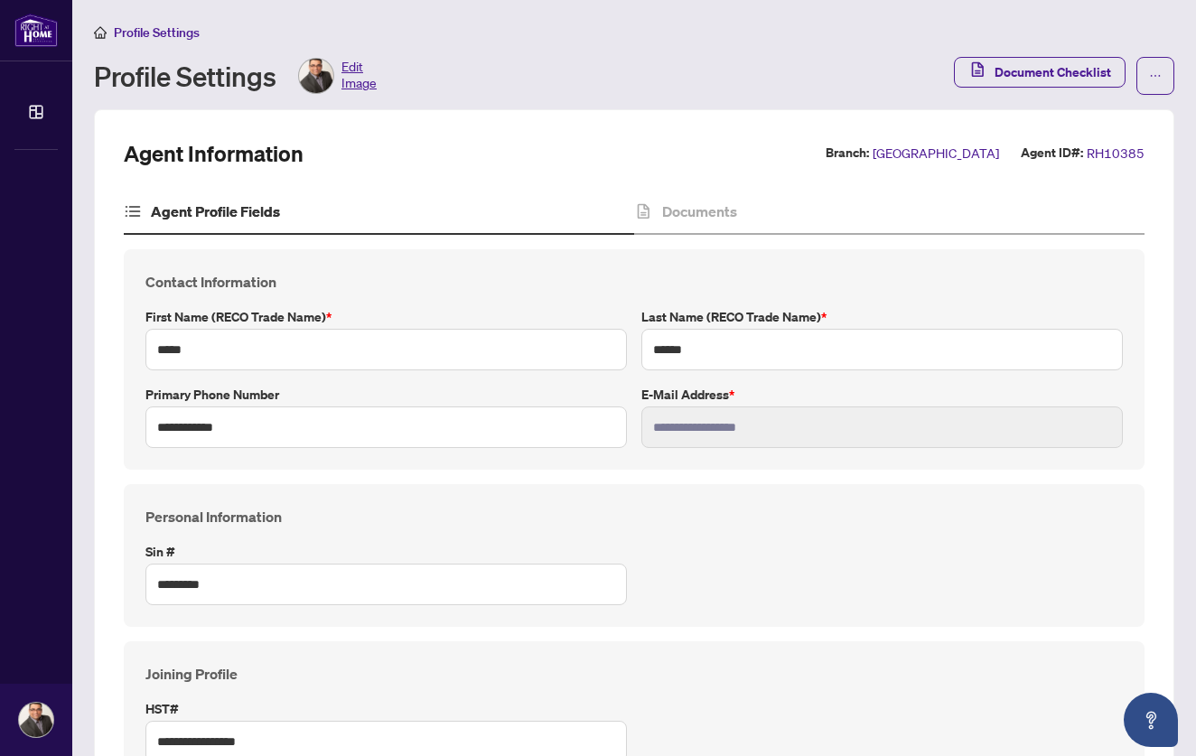 Image resolution: width=1196 pixels, height=756 pixels. I want to click on label: HST#, so click(386, 709).